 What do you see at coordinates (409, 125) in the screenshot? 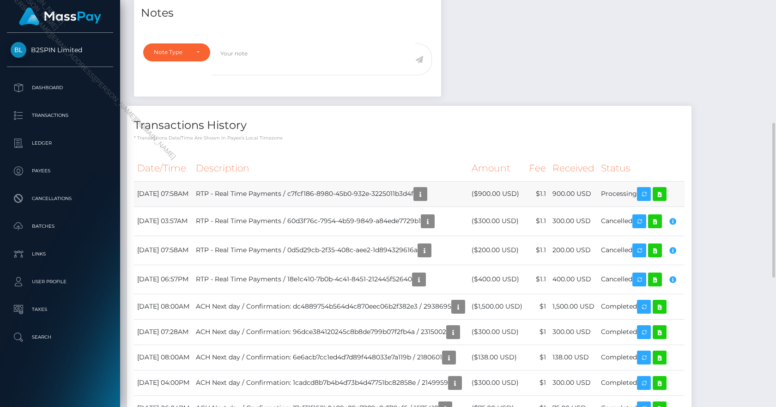
I see `h4: Transactions History` at bounding box center [409, 125].